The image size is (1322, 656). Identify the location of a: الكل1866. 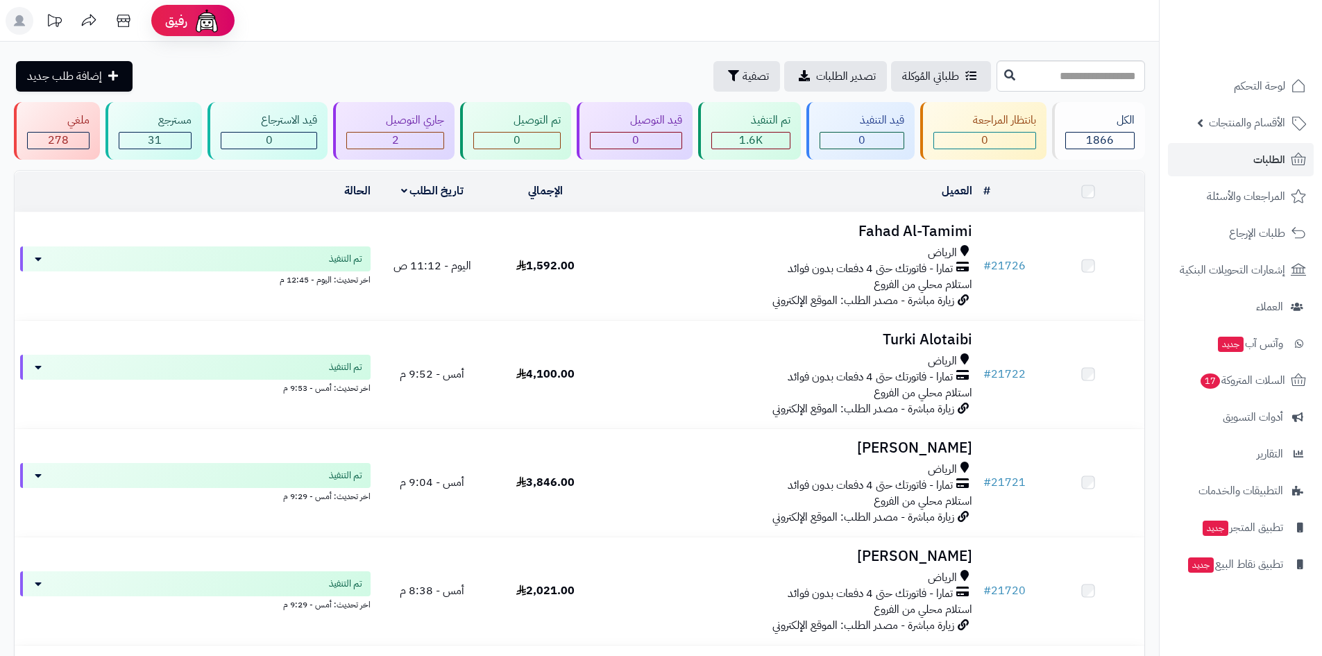
(1099, 131).